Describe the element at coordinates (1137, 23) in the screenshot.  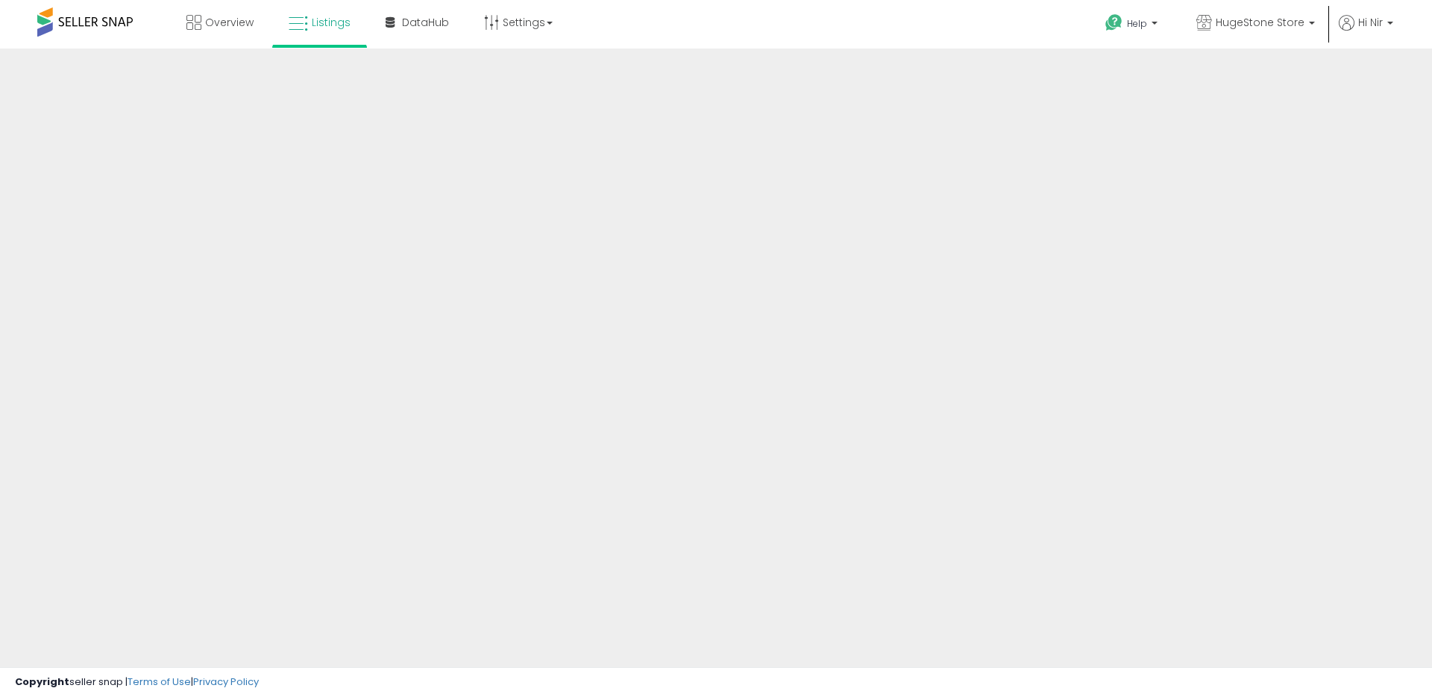
I see `span: Help` at that location.